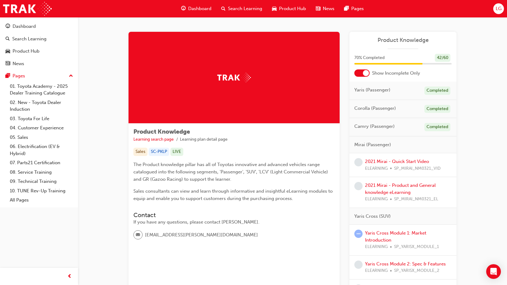 The image size is (507, 285). Describe the element at coordinates (396, 73) in the screenshot. I see `span: Show Incomplete Only` at that location.